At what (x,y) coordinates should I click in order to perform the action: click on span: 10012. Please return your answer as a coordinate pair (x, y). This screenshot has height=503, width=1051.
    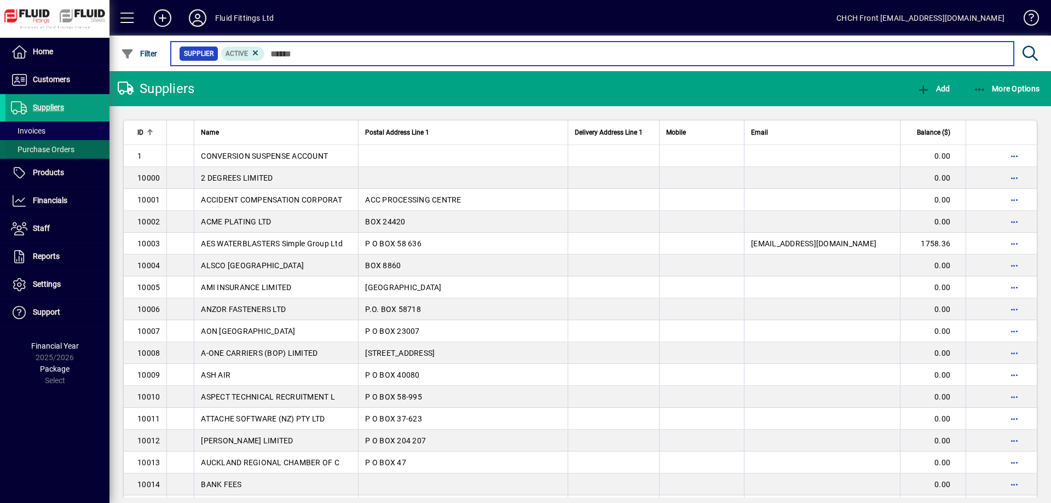
    Looking at the image, I should click on (148, 441).